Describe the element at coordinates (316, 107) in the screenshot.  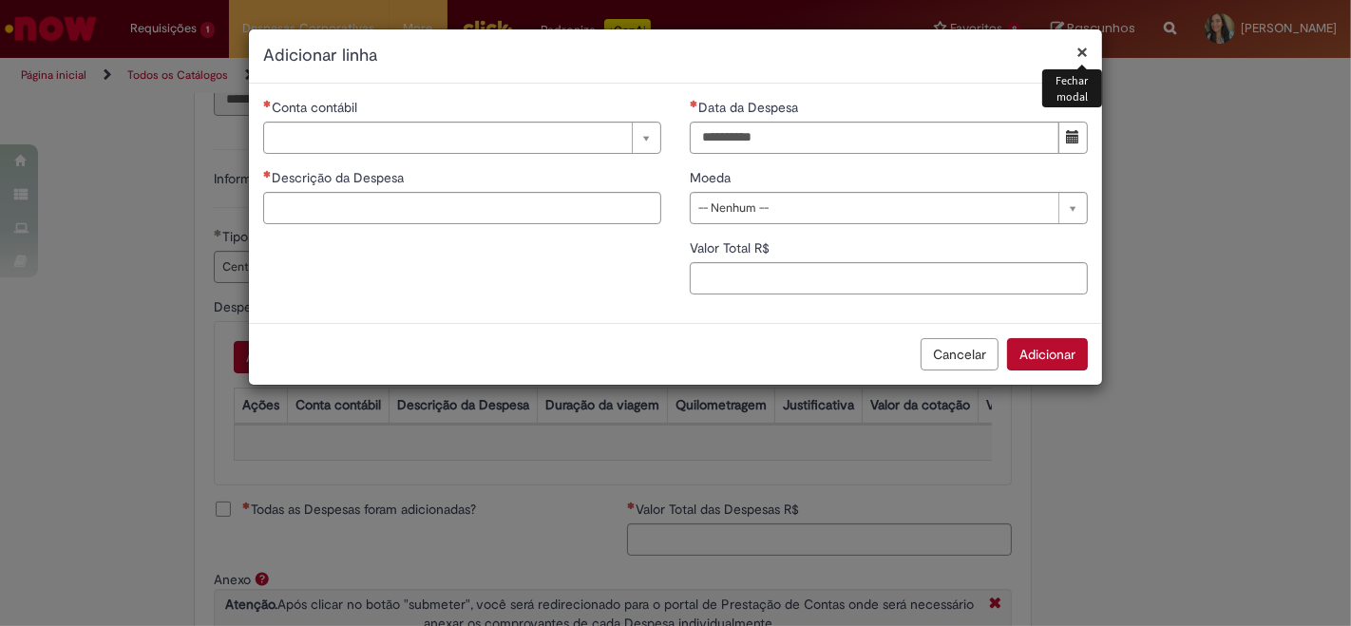
I see `span: Necessários - Conta contábil` at that location.